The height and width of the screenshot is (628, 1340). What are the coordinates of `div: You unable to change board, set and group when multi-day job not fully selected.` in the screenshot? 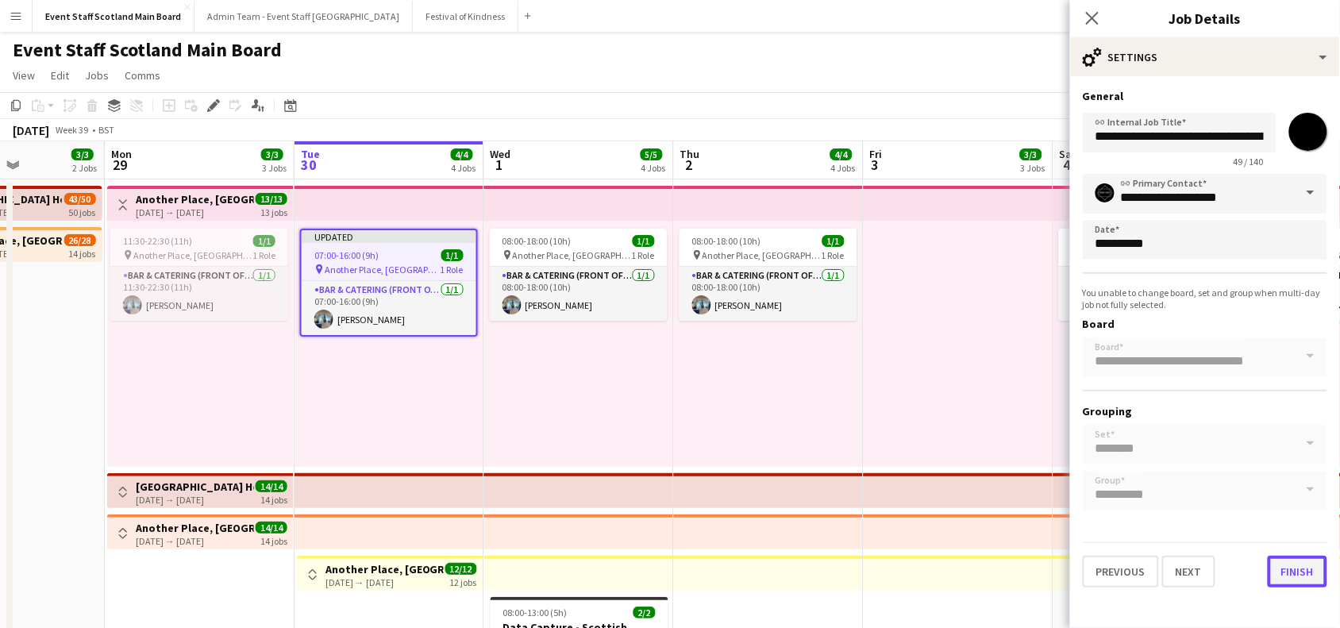 It's located at (1205, 298).